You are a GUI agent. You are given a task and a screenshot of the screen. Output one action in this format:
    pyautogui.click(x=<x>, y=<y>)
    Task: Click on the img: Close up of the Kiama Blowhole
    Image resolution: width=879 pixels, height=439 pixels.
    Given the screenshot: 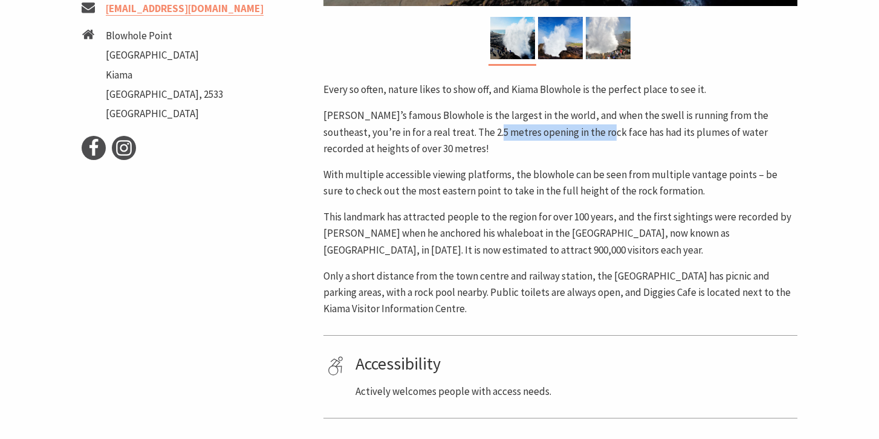 What is the action you would take?
    pyautogui.click(x=512, y=38)
    